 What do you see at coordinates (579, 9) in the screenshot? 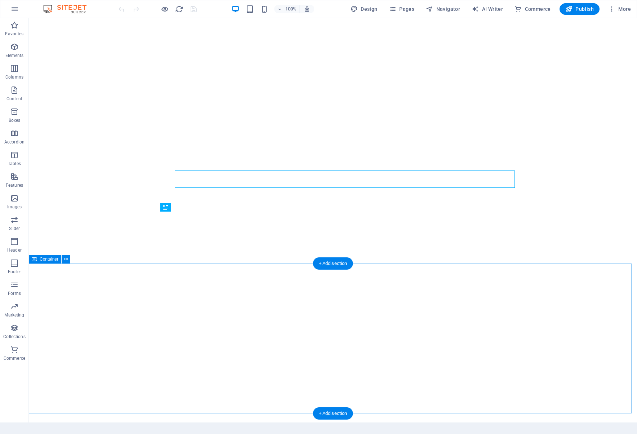
I see `span: Publish` at bounding box center [579, 9].